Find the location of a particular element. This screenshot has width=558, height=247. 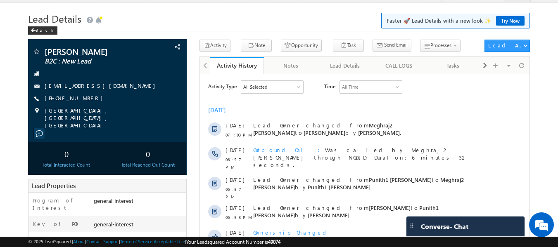

span: 05:46 PM is located at coordinates (38, 221).